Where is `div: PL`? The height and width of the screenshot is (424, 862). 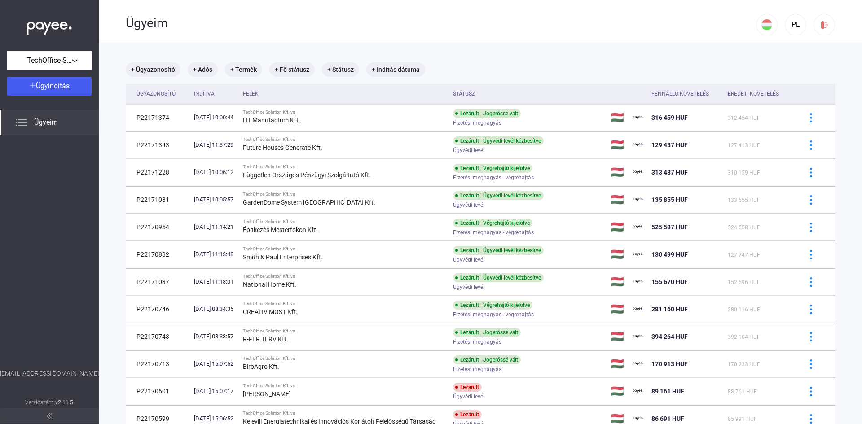
div: PL is located at coordinates (796, 25).